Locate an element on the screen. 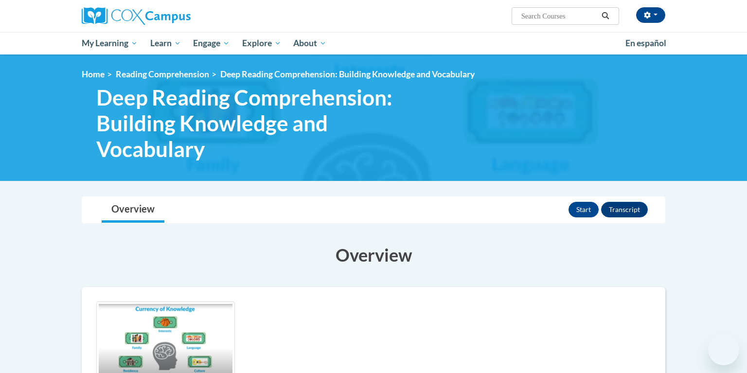 The image size is (747, 373). a: Learn is located at coordinates (165, 43).